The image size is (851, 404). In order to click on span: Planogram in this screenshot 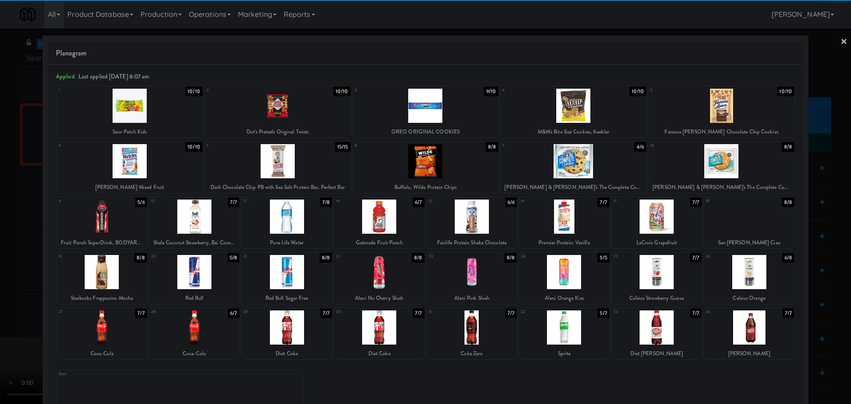, I will do `click(426, 53)`.